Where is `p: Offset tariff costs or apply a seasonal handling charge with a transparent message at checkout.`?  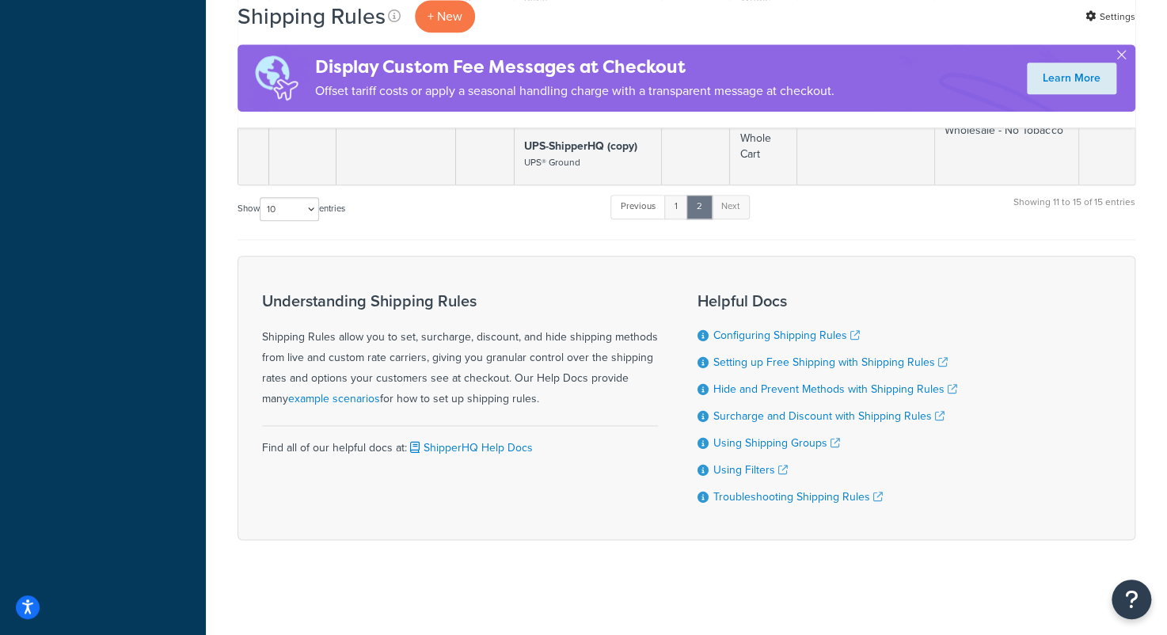
p: Offset tariff costs or apply a seasonal handling charge with a transparent message at checkout. is located at coordinates (575, 91).